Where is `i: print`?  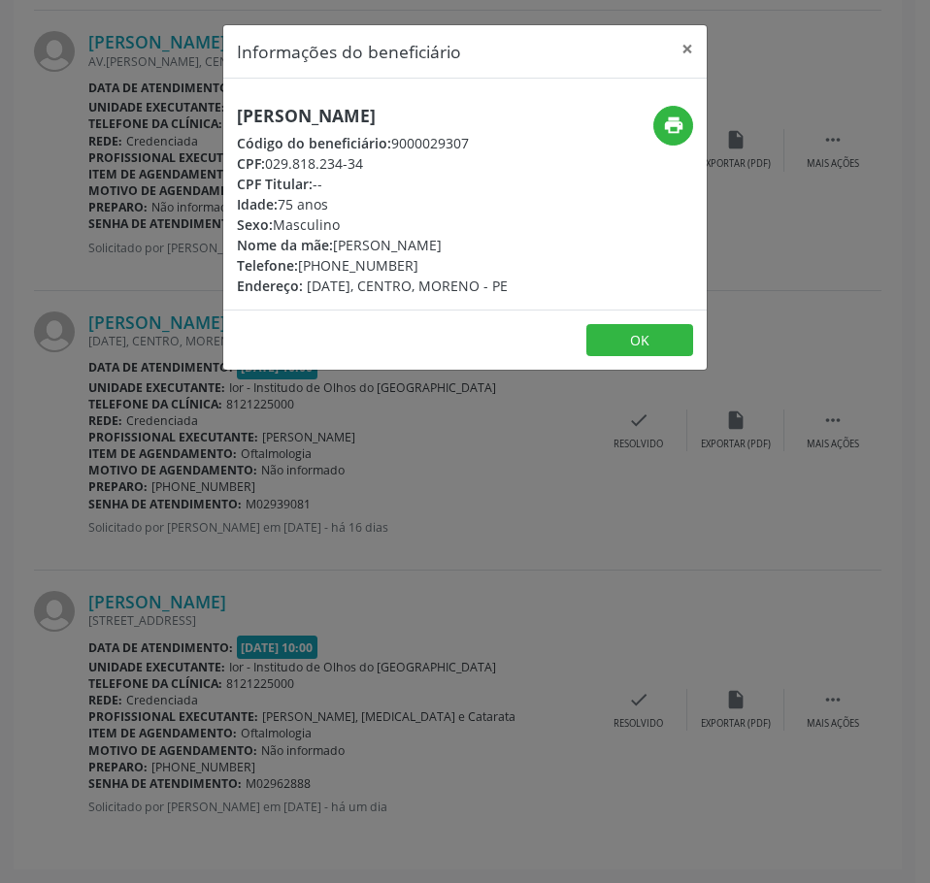
i: print is located at coordinates (673, 125).